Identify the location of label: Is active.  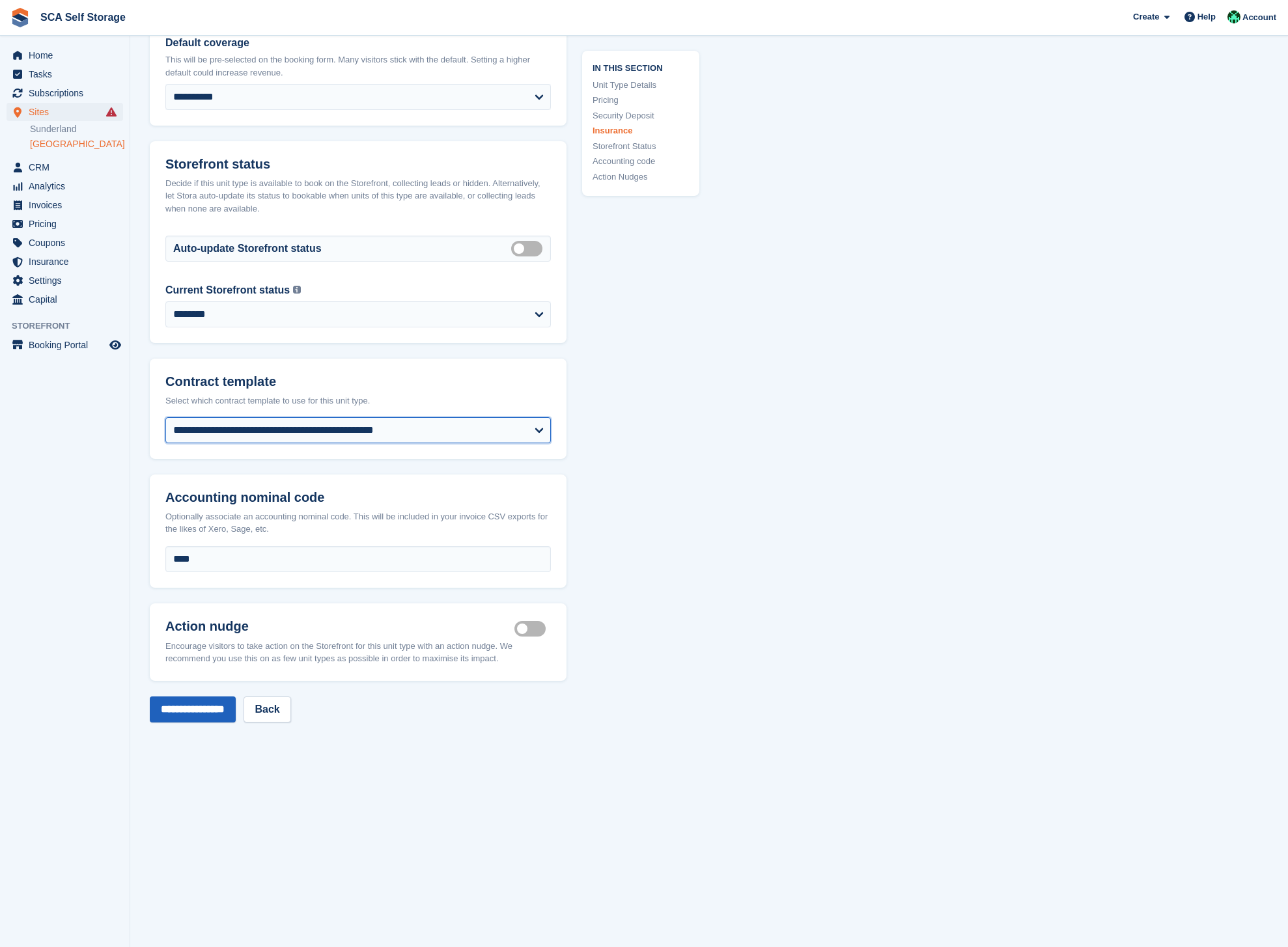
(533, 629).